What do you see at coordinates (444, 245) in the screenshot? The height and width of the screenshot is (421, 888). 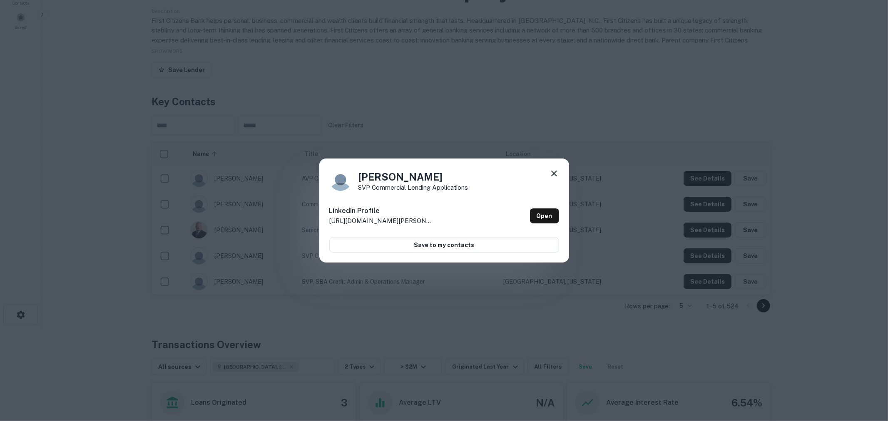 I see `button: Save to my contacts` at bounding box center [444, 245].